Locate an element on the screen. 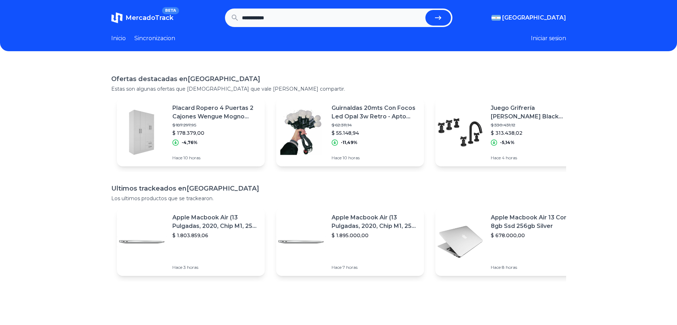  p: Hace 3 horas is located at coordinates (216, 267).